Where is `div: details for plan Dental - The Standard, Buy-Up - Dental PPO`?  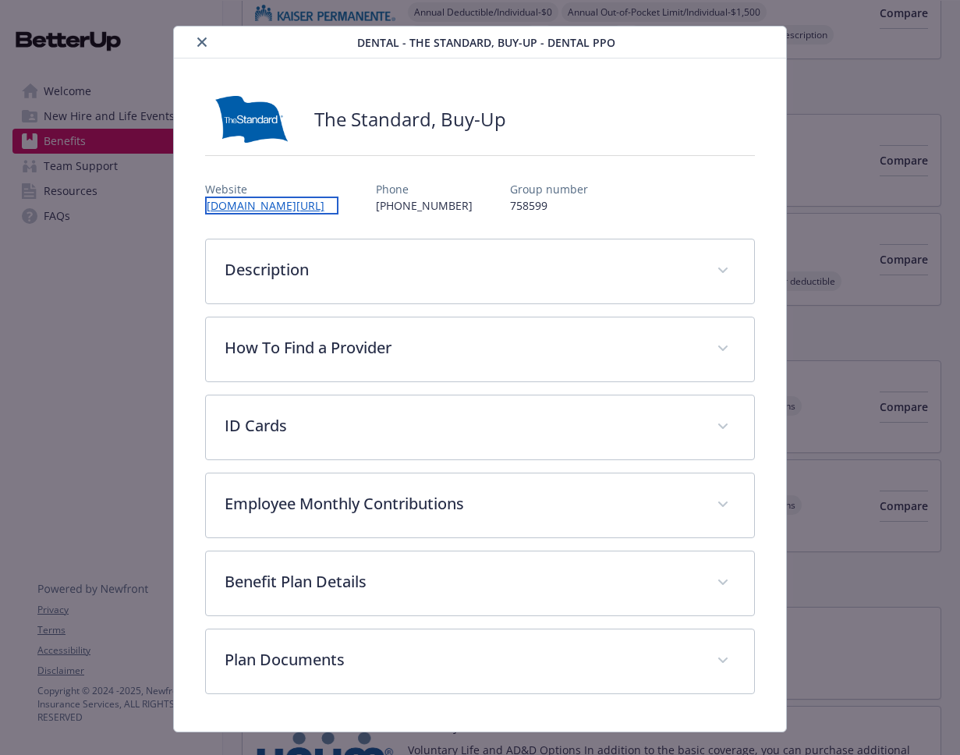
div: details for plan Dental - The Standard, Buy-Up - Dental PPO is located at coordinates (480, 379).